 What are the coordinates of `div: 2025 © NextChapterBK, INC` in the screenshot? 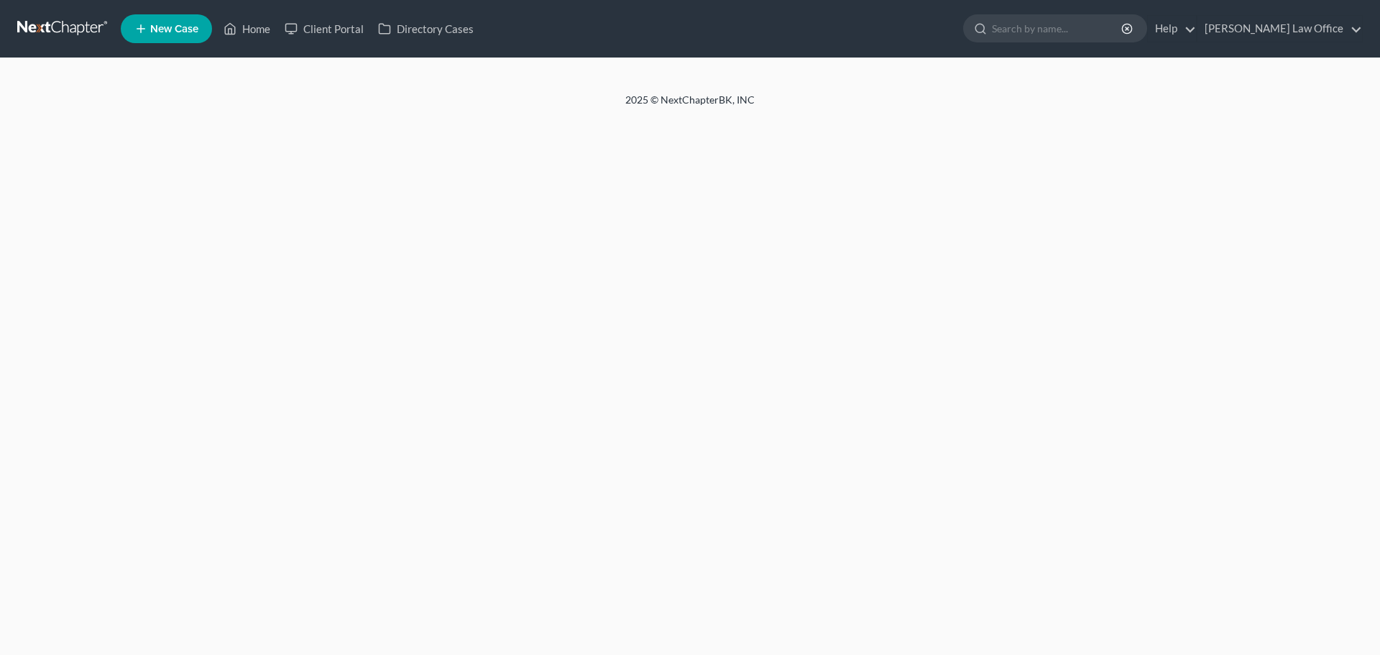 It's located at (690, 106).